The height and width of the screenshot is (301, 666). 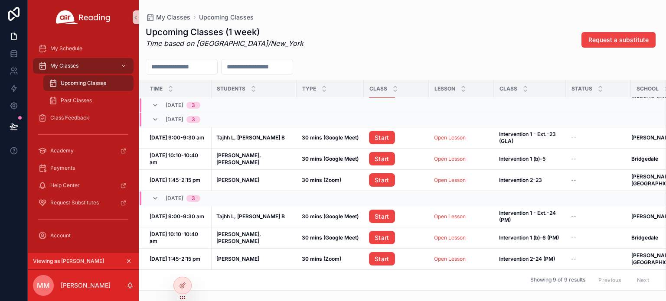 What do you see at coordinates (558, 280) in the screenshot?
I see `span: Showing 9 of 9 results` at bounding box center [558, 280].